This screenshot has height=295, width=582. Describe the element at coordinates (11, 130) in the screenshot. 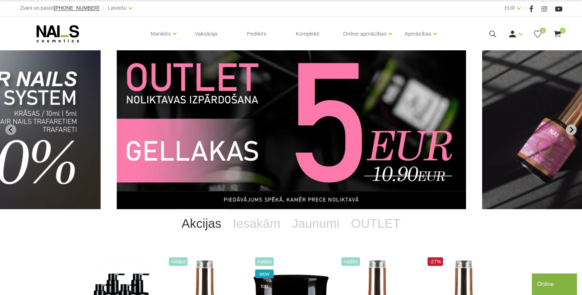

I see `button: Previous slide` at that location.